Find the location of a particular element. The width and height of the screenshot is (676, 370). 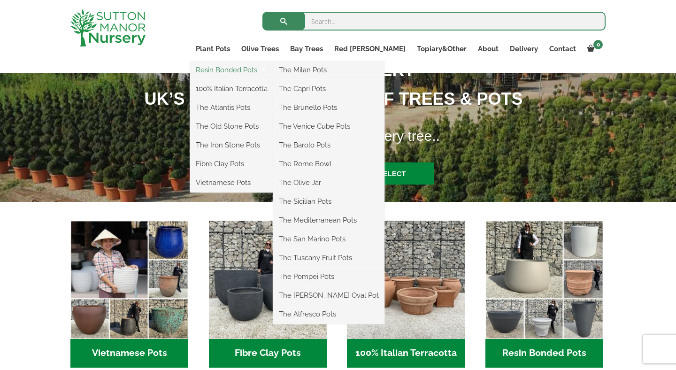

a: The Milan Pots is located at coordinates (329, 70).